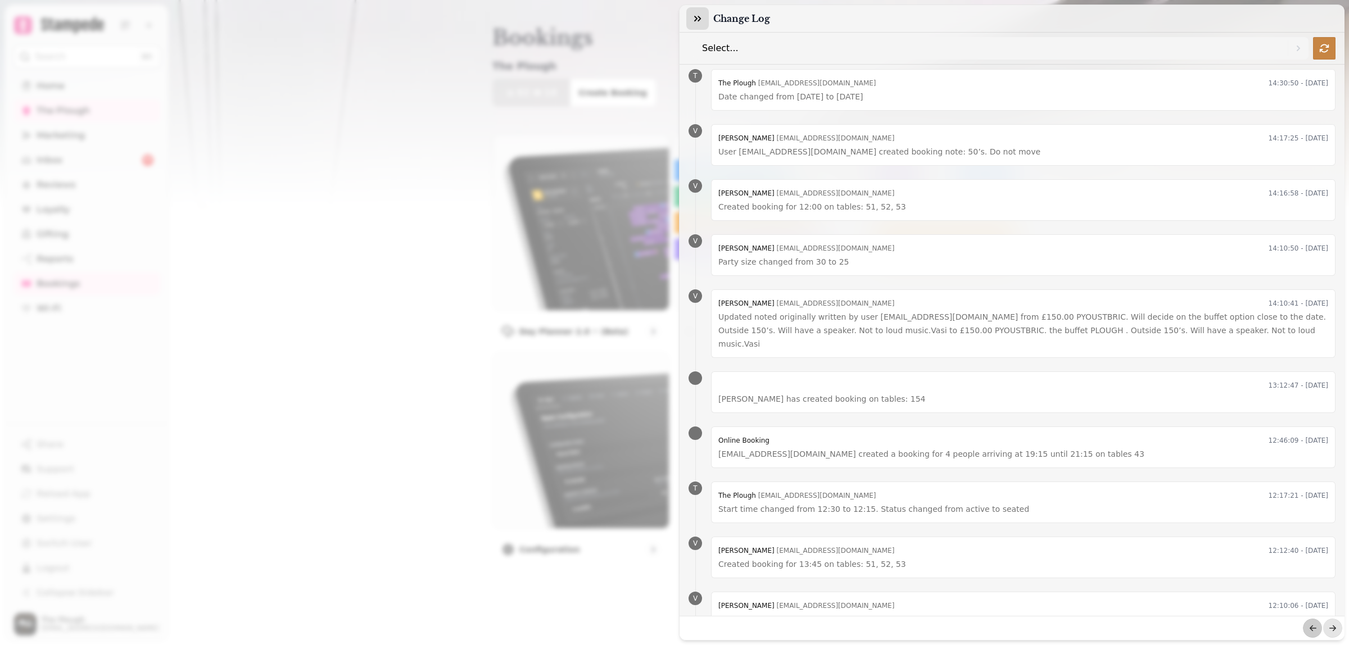 The image size is (1349, 645). Describe the element at coordinates (743, 441) in the screenshot. I see `span: Online Booking` at that location.